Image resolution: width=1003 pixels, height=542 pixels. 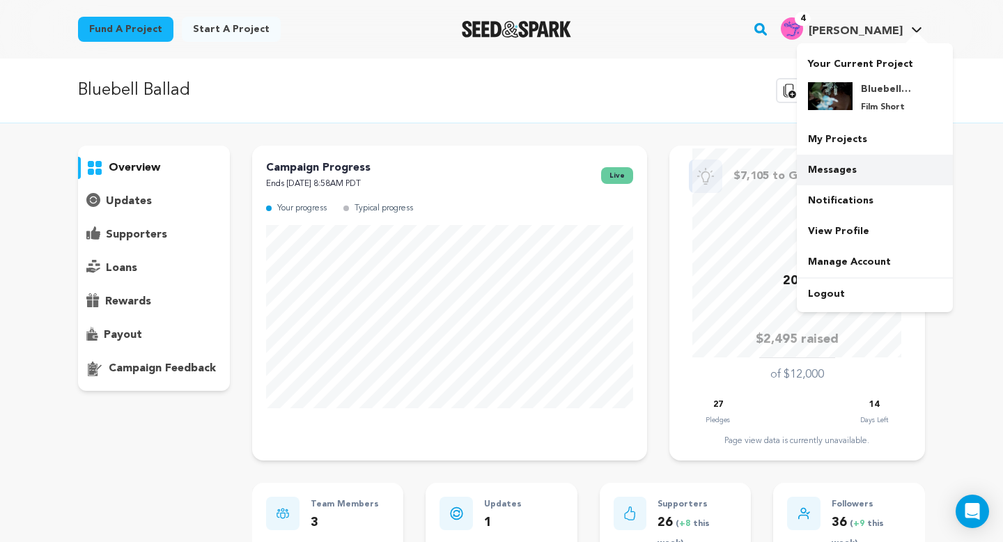 What do you see at coordinates (802, 19) in the screenshot?
I see `span: 4` at bounding box center [802, 19].